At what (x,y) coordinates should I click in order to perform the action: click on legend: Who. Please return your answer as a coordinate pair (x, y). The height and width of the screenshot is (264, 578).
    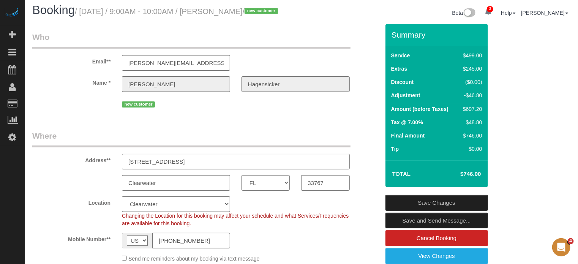
    Looking at the image, I should click on (192, 40).